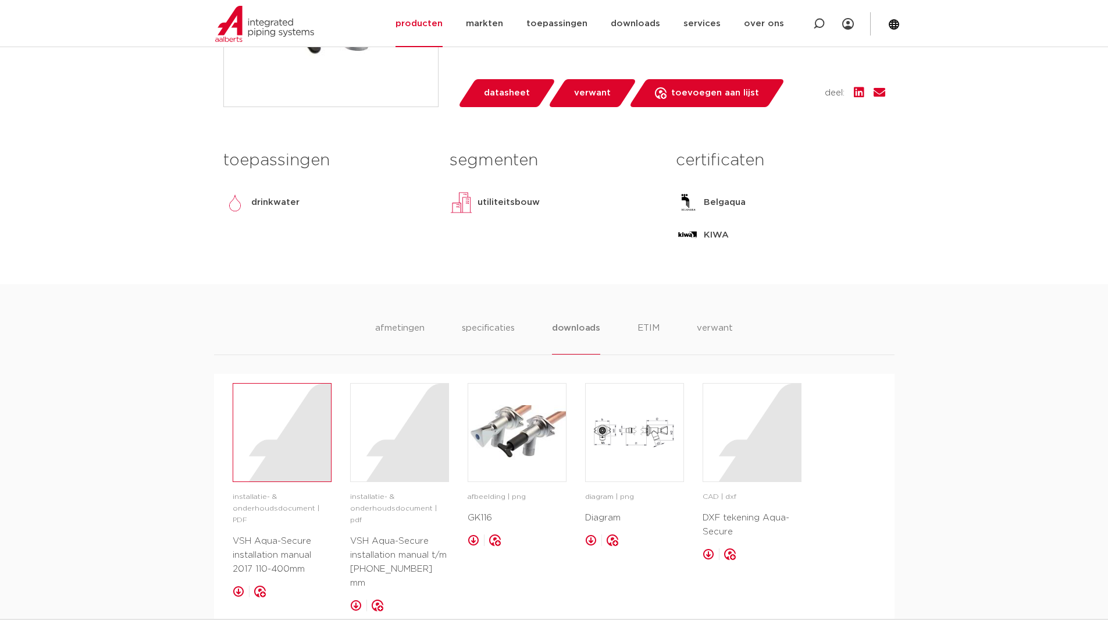 The height and width of the screenshot is (620, 1108). I want to click on p: diagram | png, so click(635, 497).